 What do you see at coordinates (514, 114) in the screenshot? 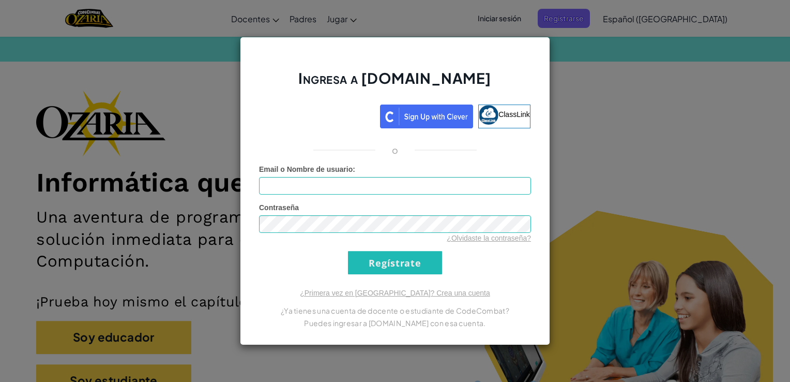
I see `span: ClassLink` at bounding box center [514, 114].